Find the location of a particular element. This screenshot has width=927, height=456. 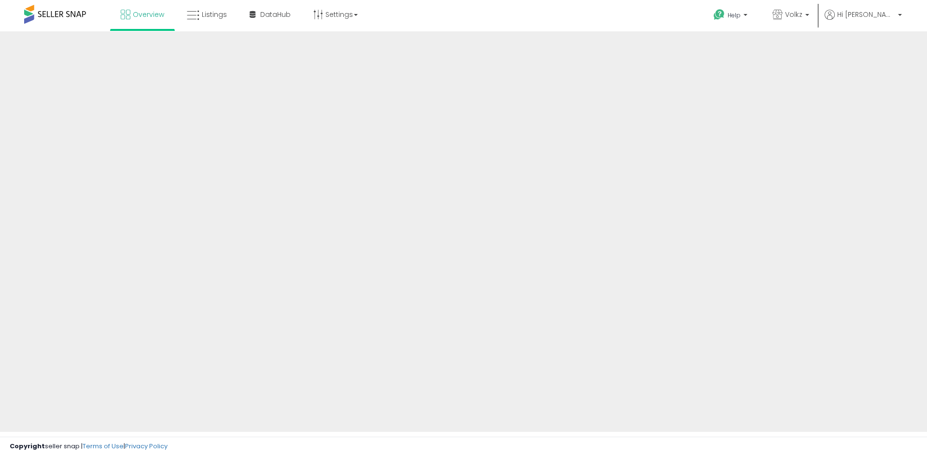

span: Volkz is located at coordinates (794, 14).